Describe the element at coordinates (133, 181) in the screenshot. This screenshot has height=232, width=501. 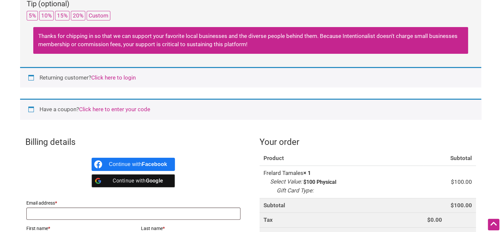
I see `a: Continue with <b>Google</b>` at that location.